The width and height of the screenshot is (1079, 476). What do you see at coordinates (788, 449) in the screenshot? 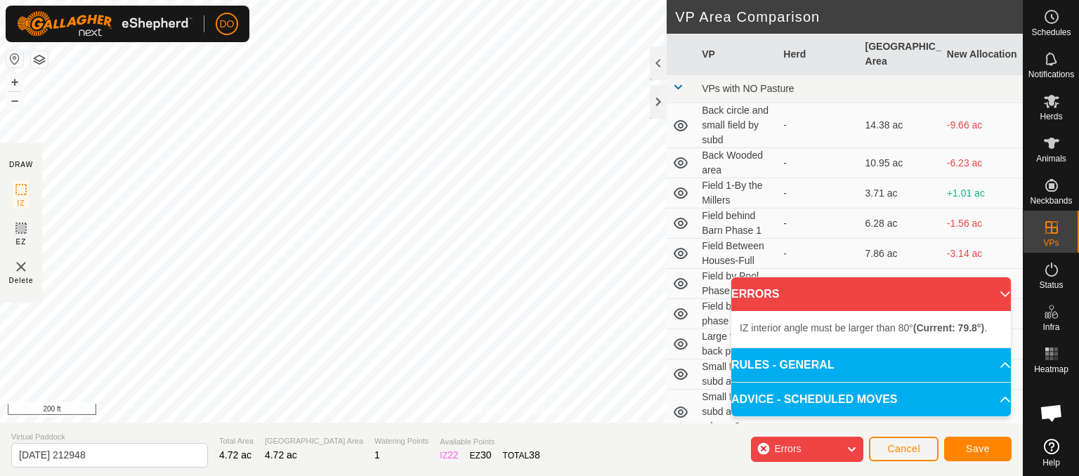
I see `span: Errors` at bounding box center [788, 449].